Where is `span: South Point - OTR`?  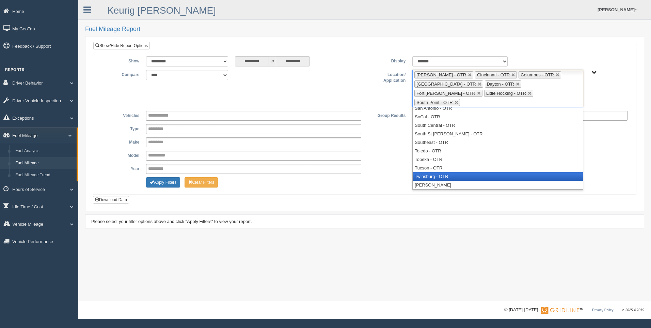
span: South Point - OTR is located at coordinates (435, 102).